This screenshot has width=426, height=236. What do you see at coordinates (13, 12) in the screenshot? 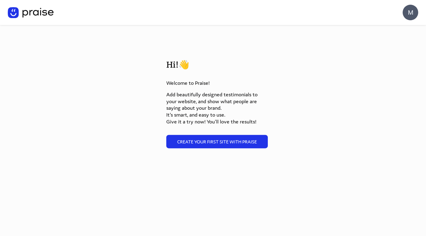
I see `img: logo` at bounding box center [13, 12].